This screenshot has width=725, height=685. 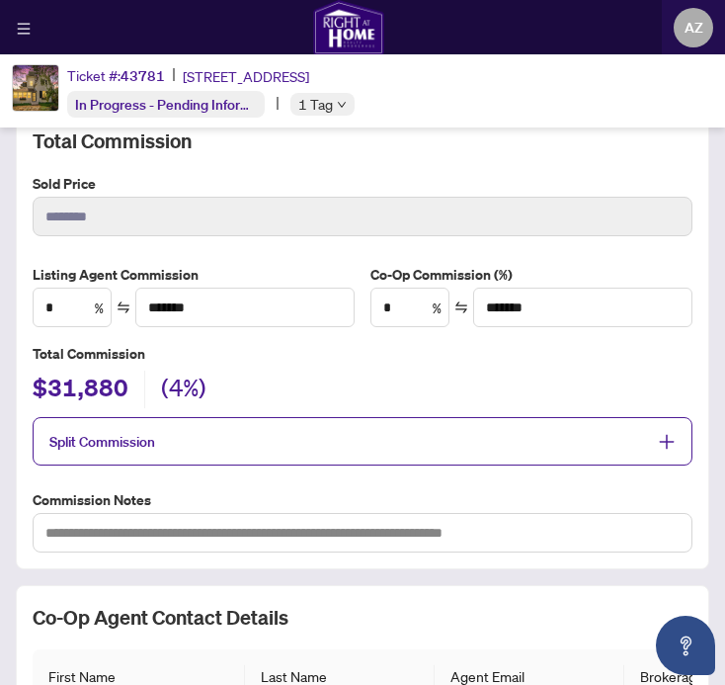 What do you see at coordinates (179, 104) in the screenshot?
I see `span: In Progress - Pending Information` at bounding box center [179, 104].